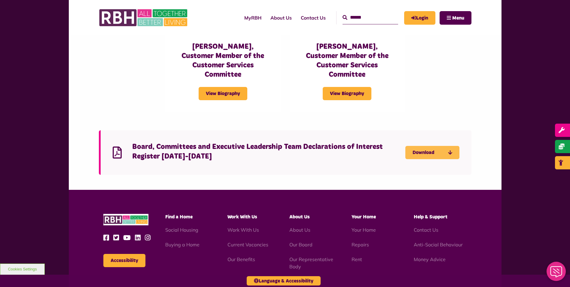 The image size is (570, 287). What do you see at coordinates (370, 17) in the screenshot?
I see `input: Search` at bounding box center [370, 17].